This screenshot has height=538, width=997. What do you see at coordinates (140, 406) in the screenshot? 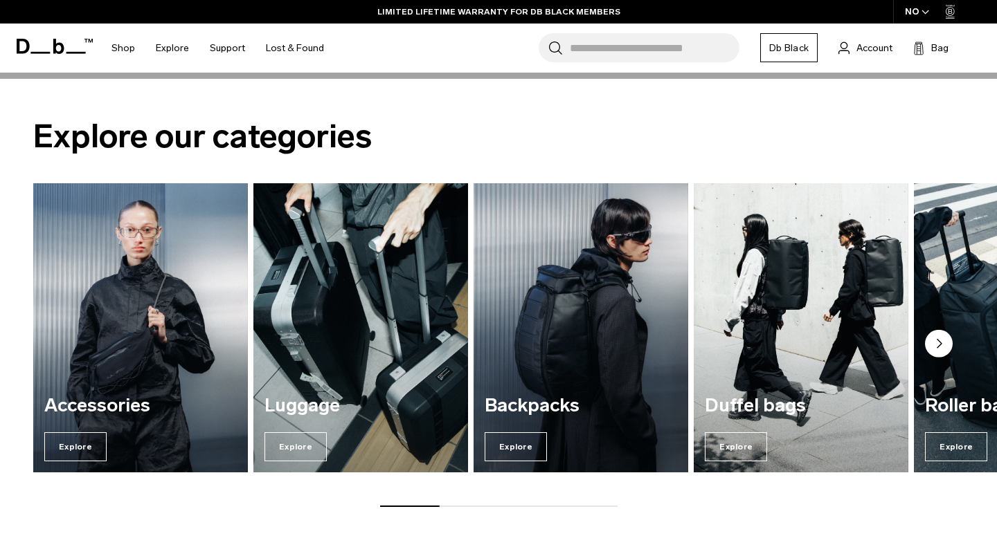
I see `h3: Accessories` at bounding box center [140, 406].